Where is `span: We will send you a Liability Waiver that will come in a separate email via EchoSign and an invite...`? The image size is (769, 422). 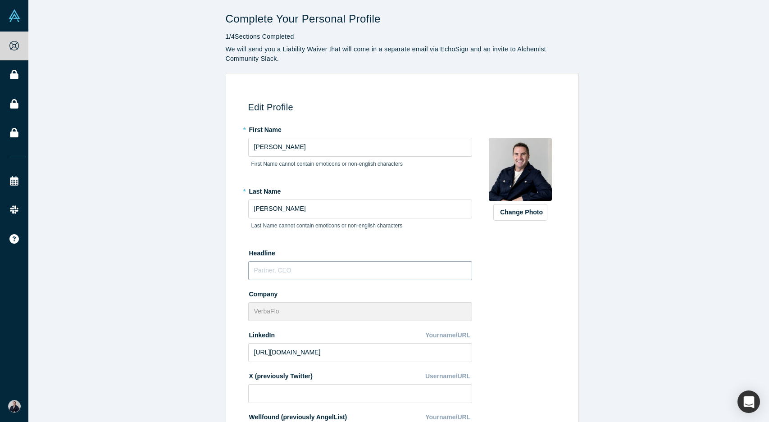
span: We will send you a Liability Waiver that will come in a separate email via EchoSign and an invite... is located at coordinates (386, 54).